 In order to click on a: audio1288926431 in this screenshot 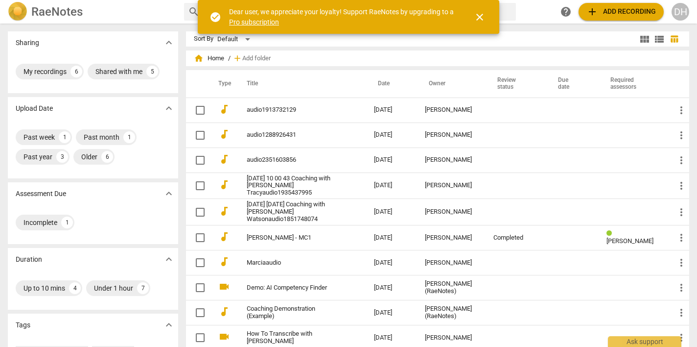, I will do `click(293, 135)`.